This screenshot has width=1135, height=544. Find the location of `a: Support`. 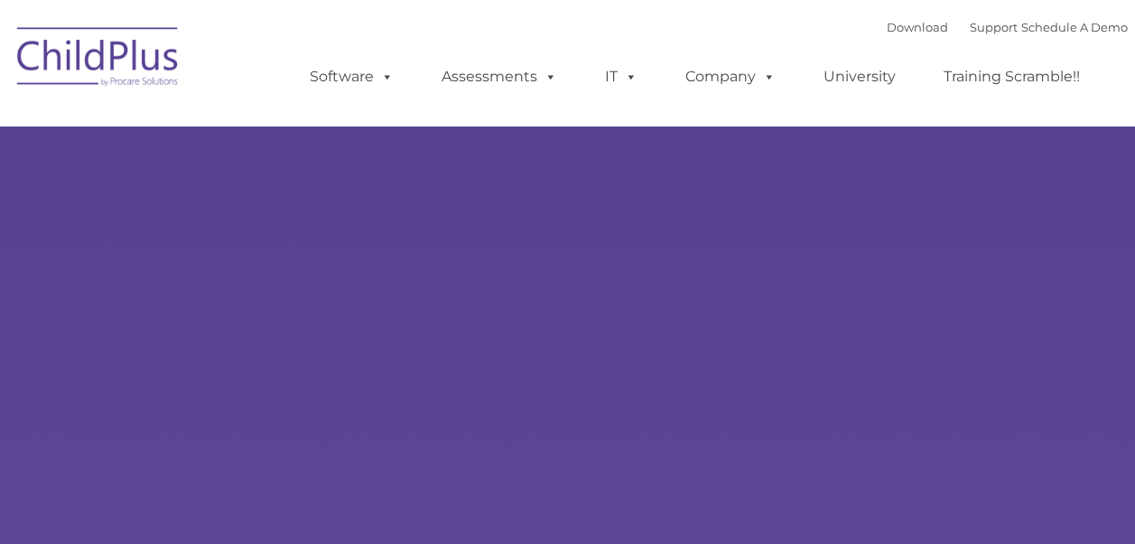

a: Support is located at coordinates (993, 27).